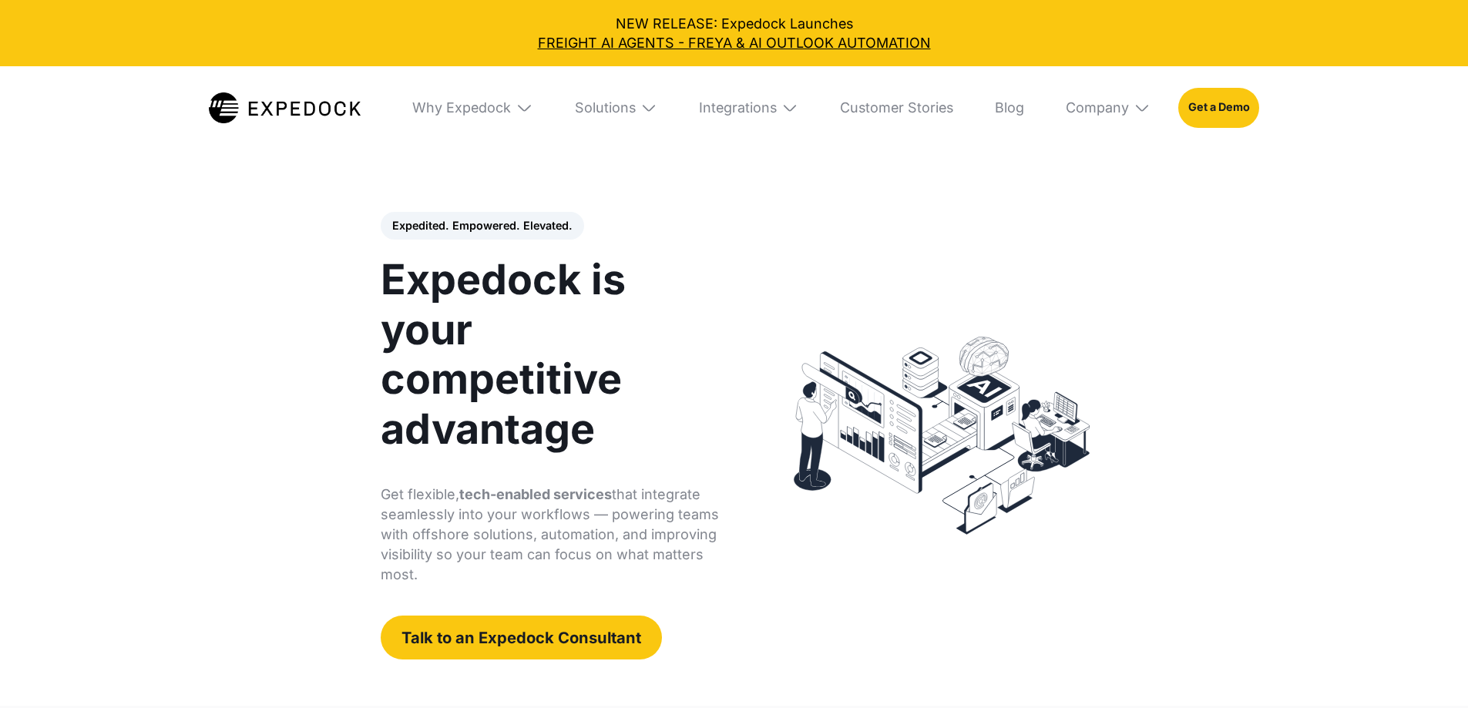  I want to click on div: NEW RELEASE: Expedock Launches, so click(733, 33).